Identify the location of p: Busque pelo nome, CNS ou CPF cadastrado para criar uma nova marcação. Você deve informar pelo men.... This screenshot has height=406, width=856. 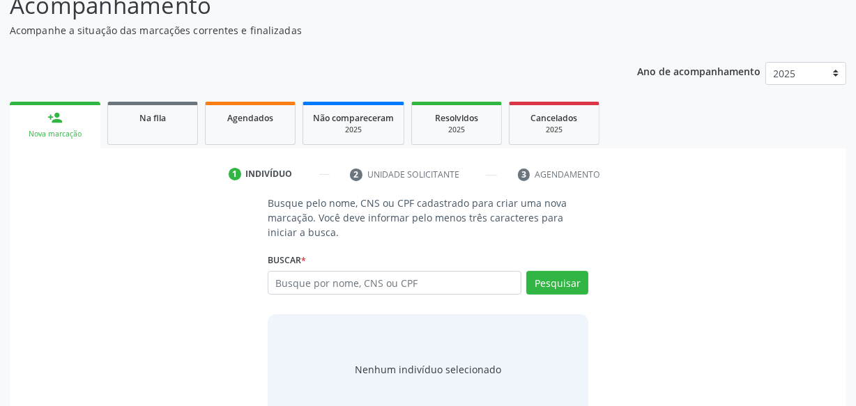
(428, 217).